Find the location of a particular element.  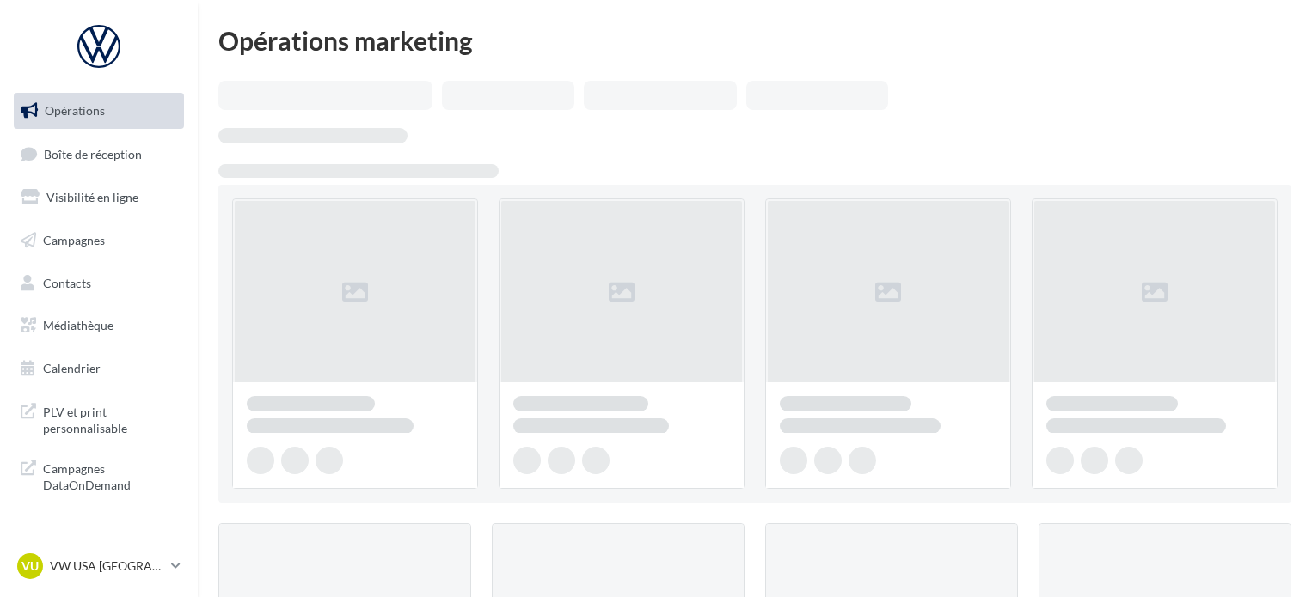

span: Campagnes is located at coordinates (74, 240).